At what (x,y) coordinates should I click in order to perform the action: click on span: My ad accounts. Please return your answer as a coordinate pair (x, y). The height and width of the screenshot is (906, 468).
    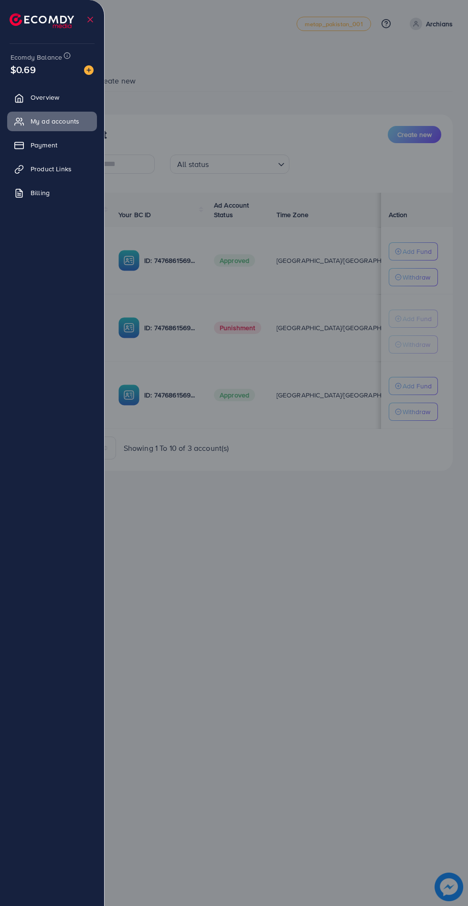
    Looking at the image, I should click on (55, 121).